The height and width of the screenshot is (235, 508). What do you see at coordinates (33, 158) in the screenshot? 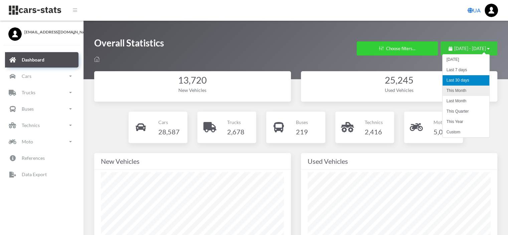
I see `p: References` at bounding box center [33, 158].